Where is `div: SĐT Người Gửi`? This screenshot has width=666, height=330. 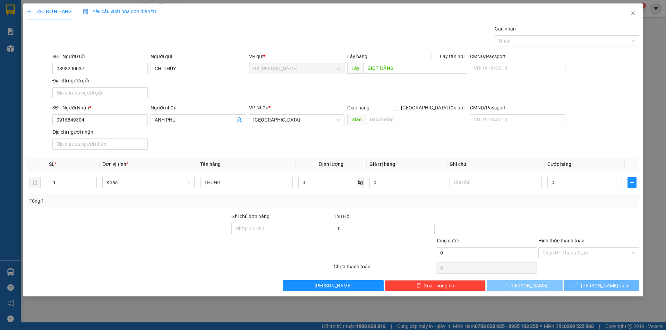 div: SĐT Người Gửi is located at coordinates (100, 56).